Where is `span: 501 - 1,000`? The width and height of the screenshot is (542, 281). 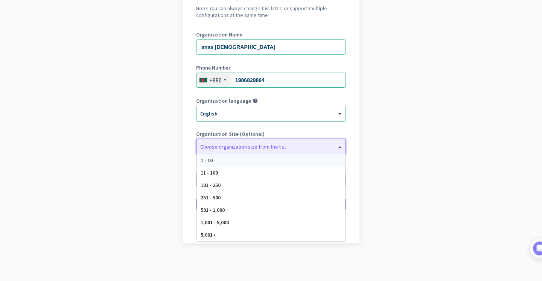 span: 501 - 1,000 is located at coordinates (213, 210).